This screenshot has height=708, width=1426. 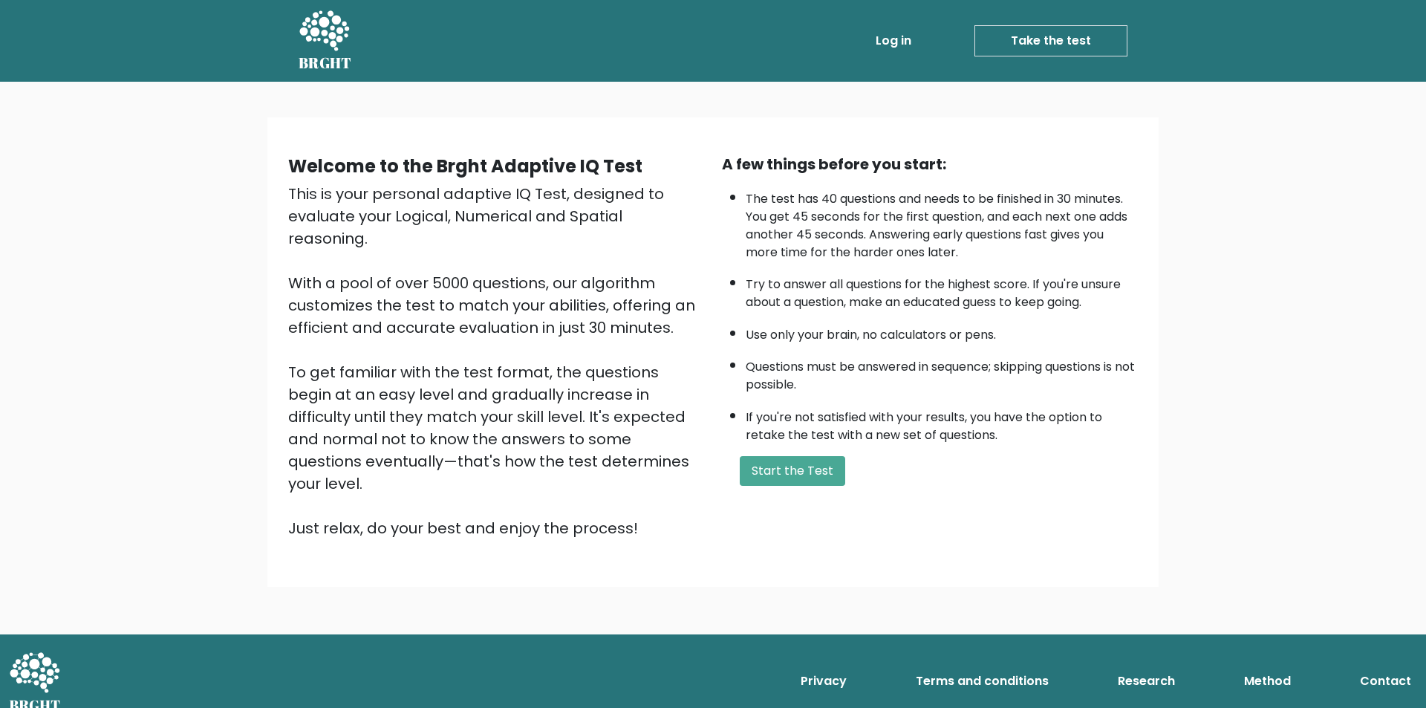 What do you see at coordinates (325, 41) in the screenshot?
I see `a: BRGHT` at bounding box center [325, 41].